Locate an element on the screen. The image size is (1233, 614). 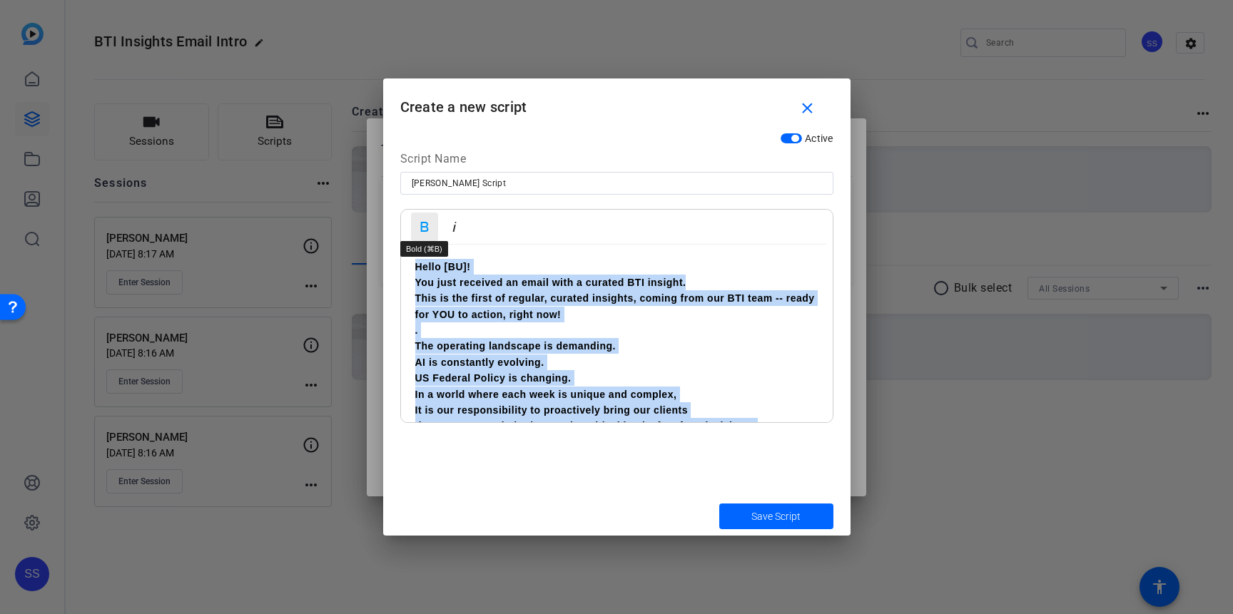
strong: You just received an email with a curated BTI insight. is located at coordinates (551, 283).